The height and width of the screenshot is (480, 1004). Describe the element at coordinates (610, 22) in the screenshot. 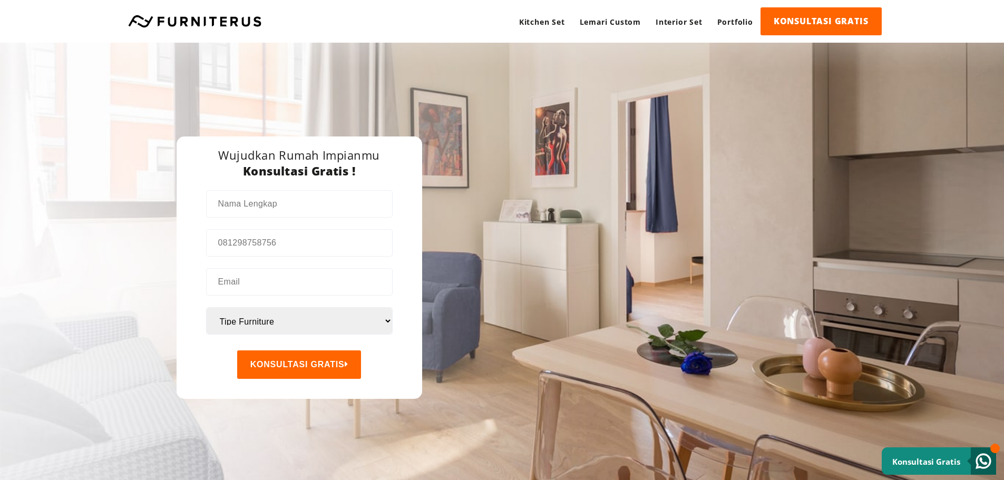

I see `a: Lemari Custom` at that location.